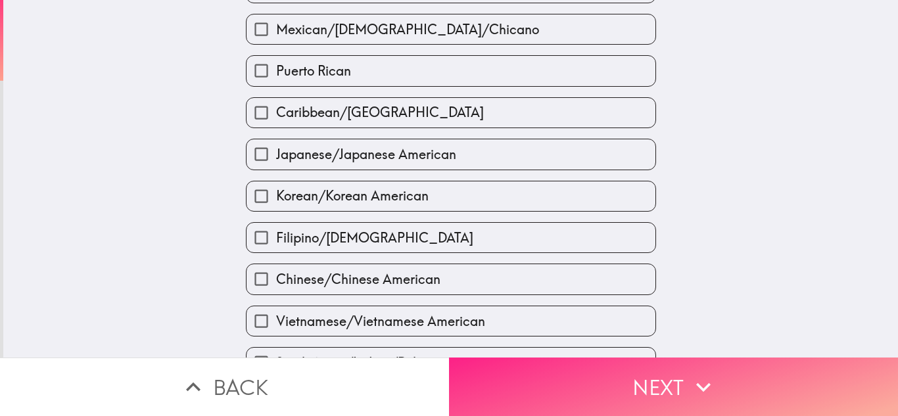 The width and height of the screenshot is (898, 416). Describe the element at coordinates (451, 70) in the screenshot. I see `button: Puerto Rican` at that location.